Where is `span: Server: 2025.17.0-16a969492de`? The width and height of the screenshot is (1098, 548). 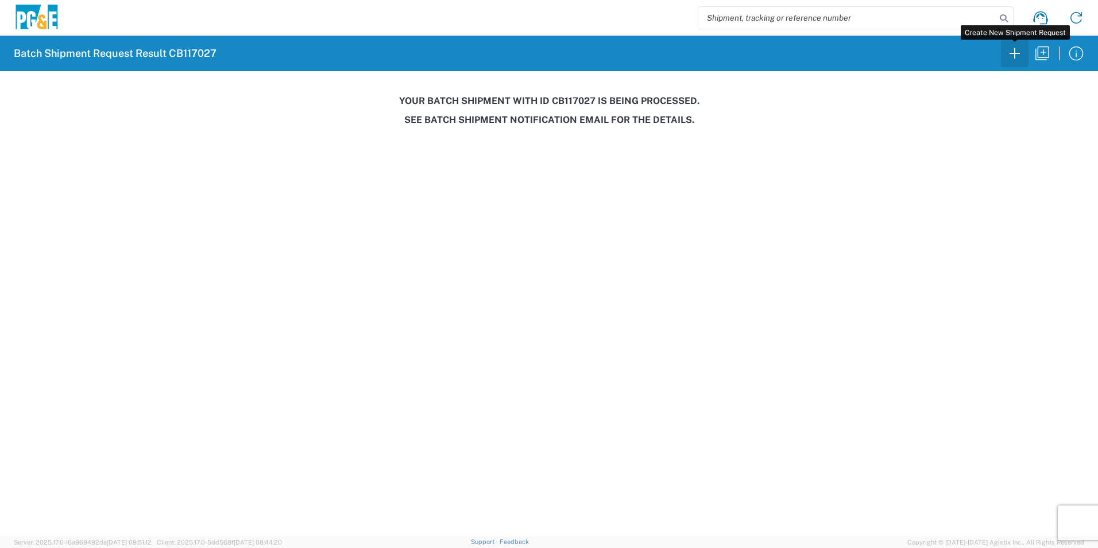
span: Server: 2025.17.0-16a969492de is located at coordinates (83, 542).